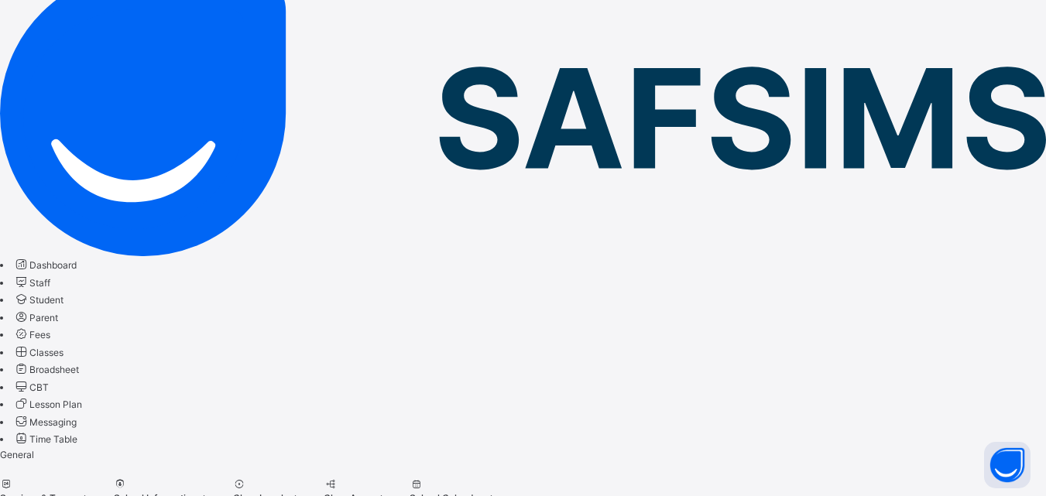 The image size is (1046, 496). What do you see at coordinates (53, 265) in the screenshot?
I see `span: Dashboard` at bounding box center [53, 265].